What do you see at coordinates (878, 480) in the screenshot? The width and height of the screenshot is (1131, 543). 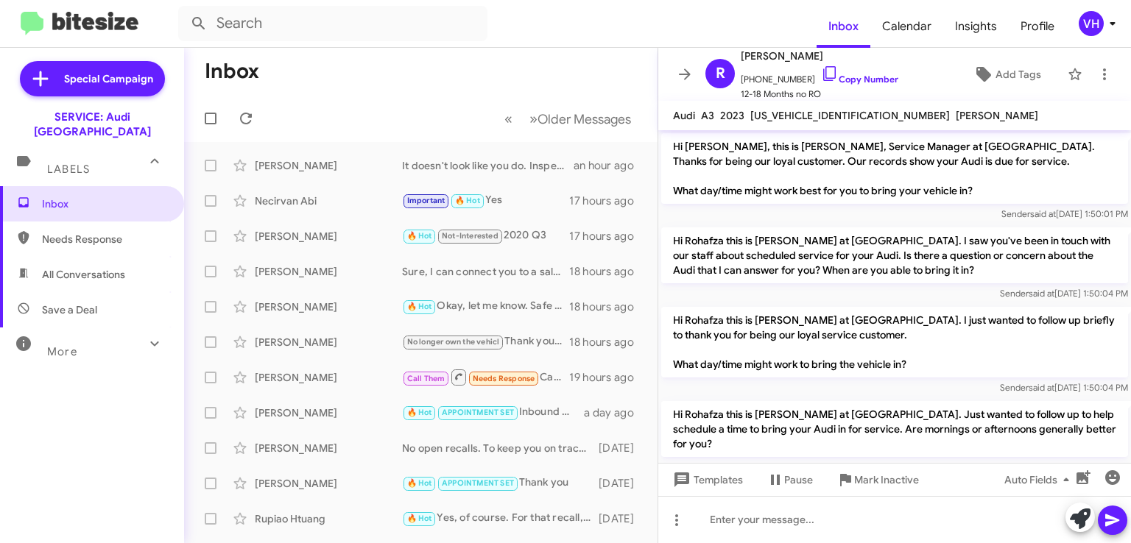 I see `button: Mark Inactive` at bounding box center [878, 480].